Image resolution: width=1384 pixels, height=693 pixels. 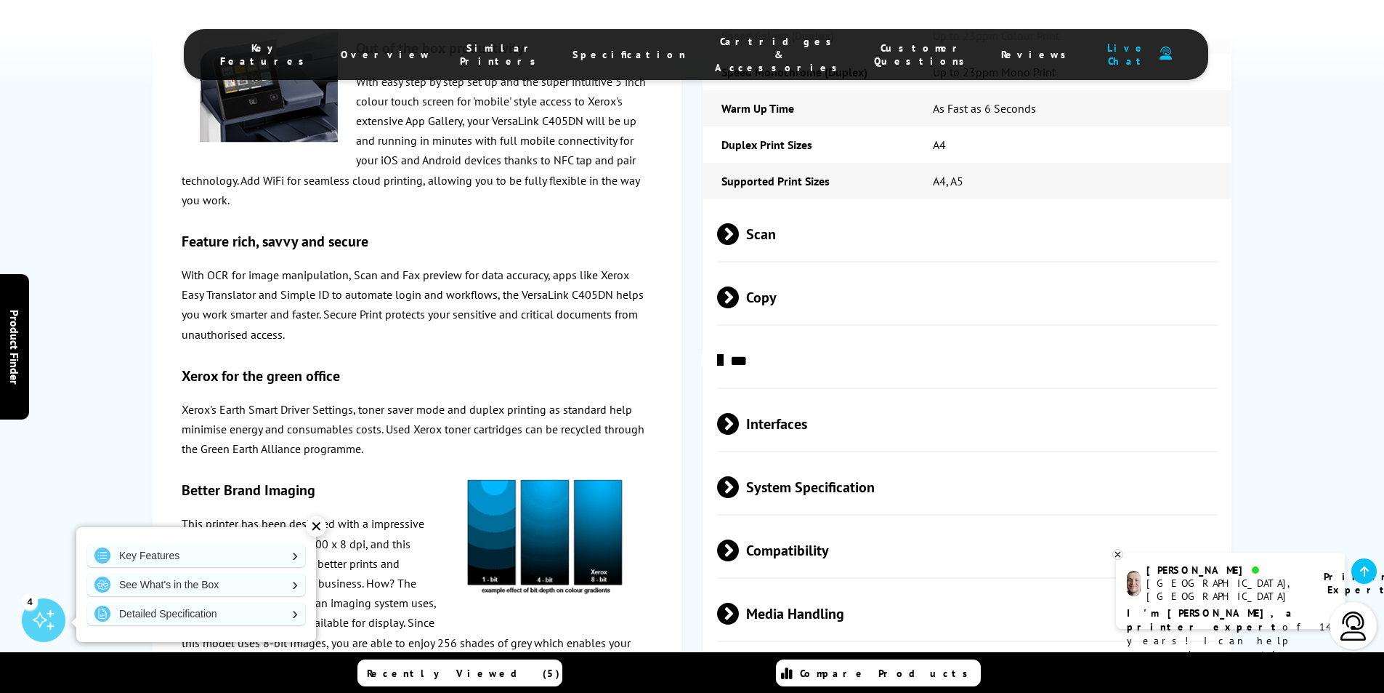 I want to click on h3: Feature rich, savvy and secure, so click(x=417, y=241).